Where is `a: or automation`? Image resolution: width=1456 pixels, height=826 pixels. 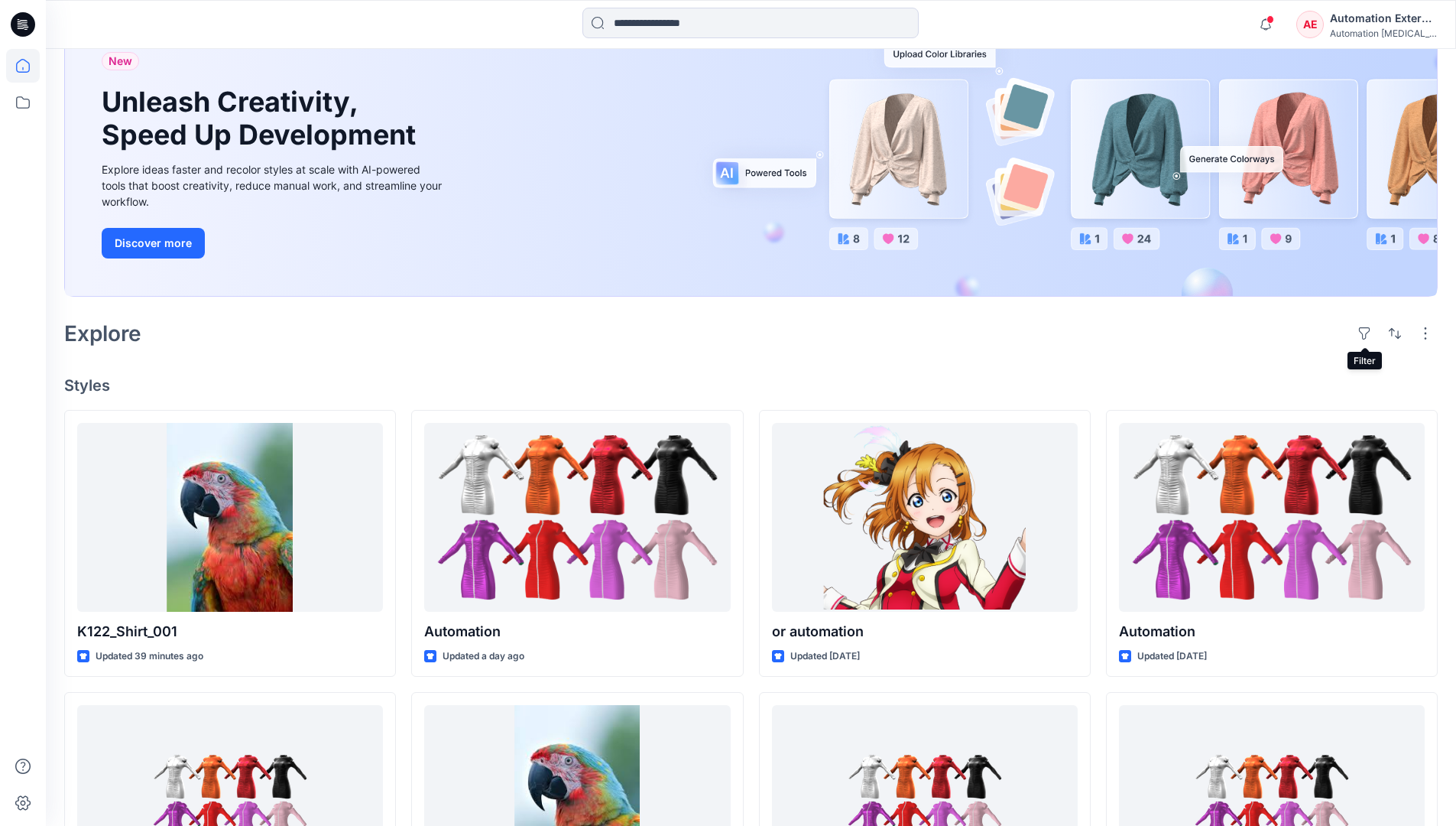
a: or automation is located at coordinates (925, 517).